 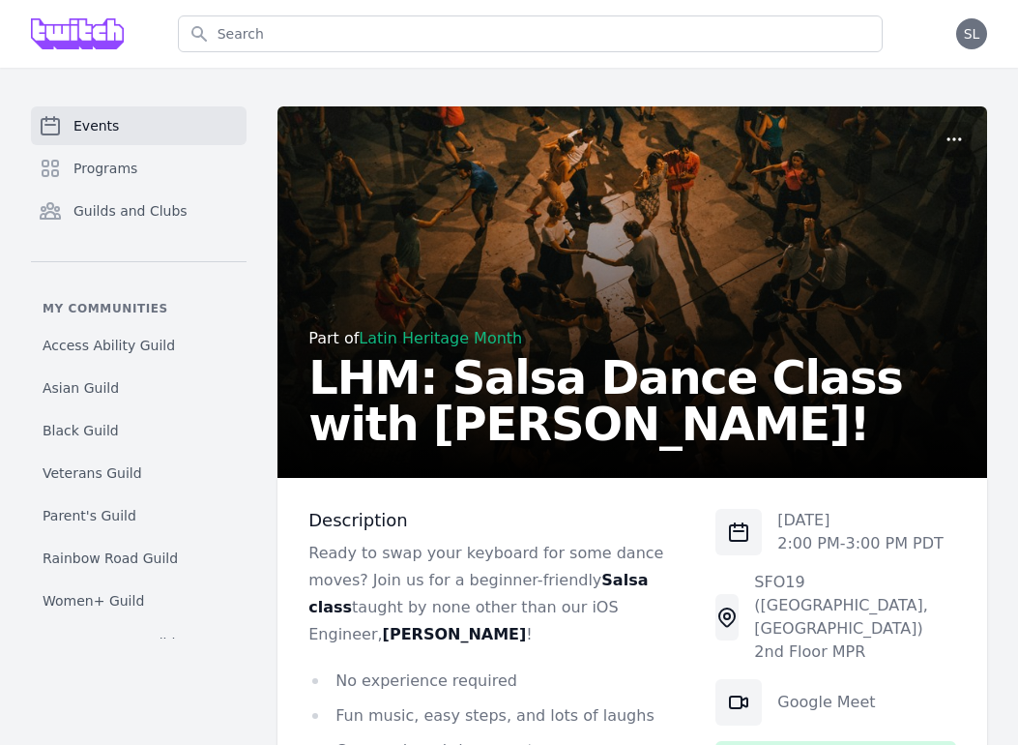 What do you see at coordinates (496, 716) in the screenshot?
I see `li: Fun music, easy steps, and lots of laughs` at bounding box center [496, 716].